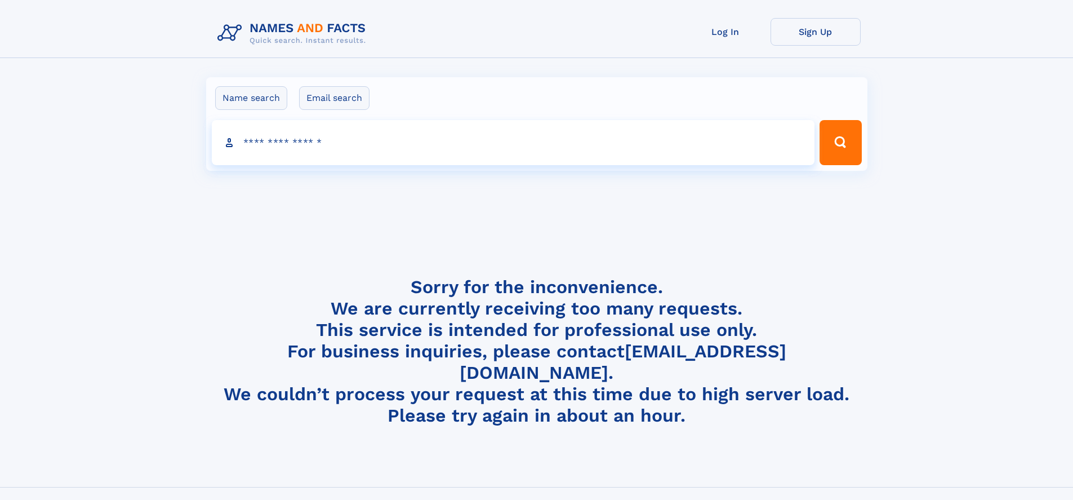 The width and height of the screenshot is (1073, 500). I want to click on a: Sign Up, so click(816, 32).